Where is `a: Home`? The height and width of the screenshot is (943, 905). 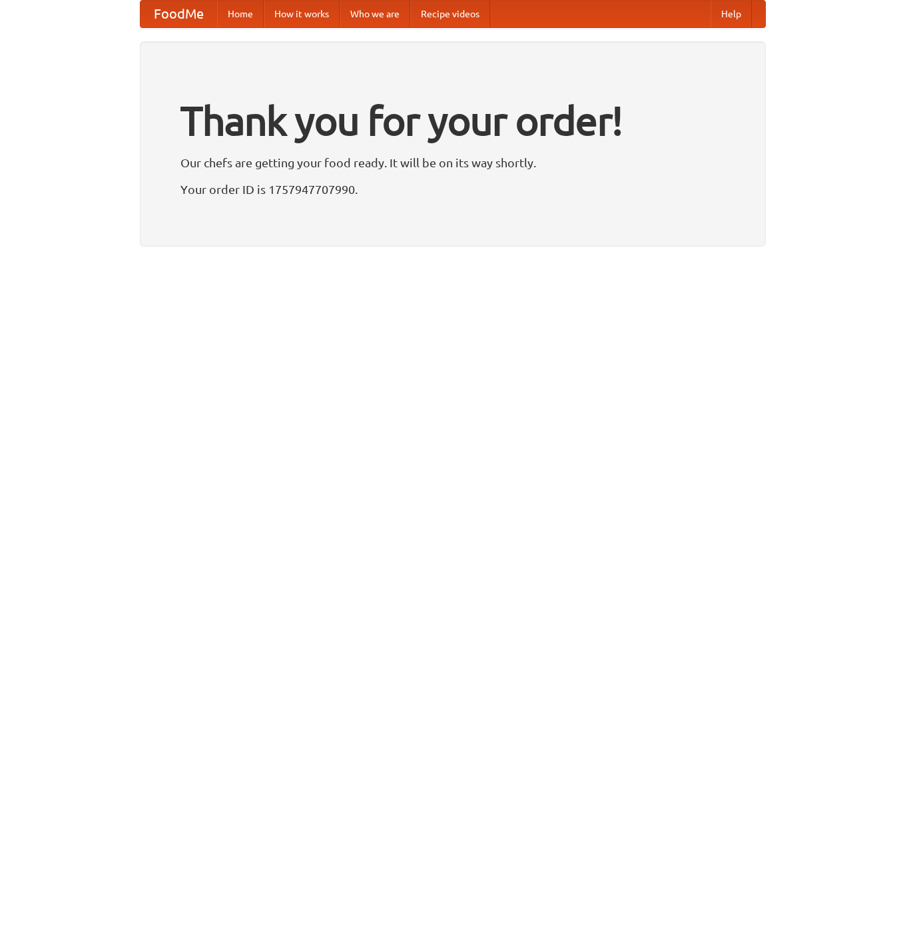
a: Home is located at coordinates (241, 14).